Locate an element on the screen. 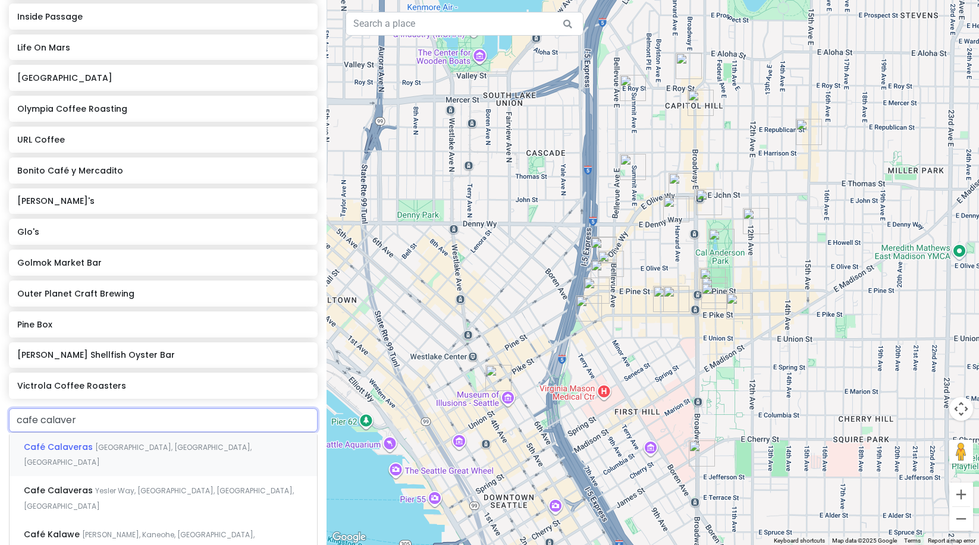  h6: Victrola Coffee Roasters is located at coordinates (163, 386).